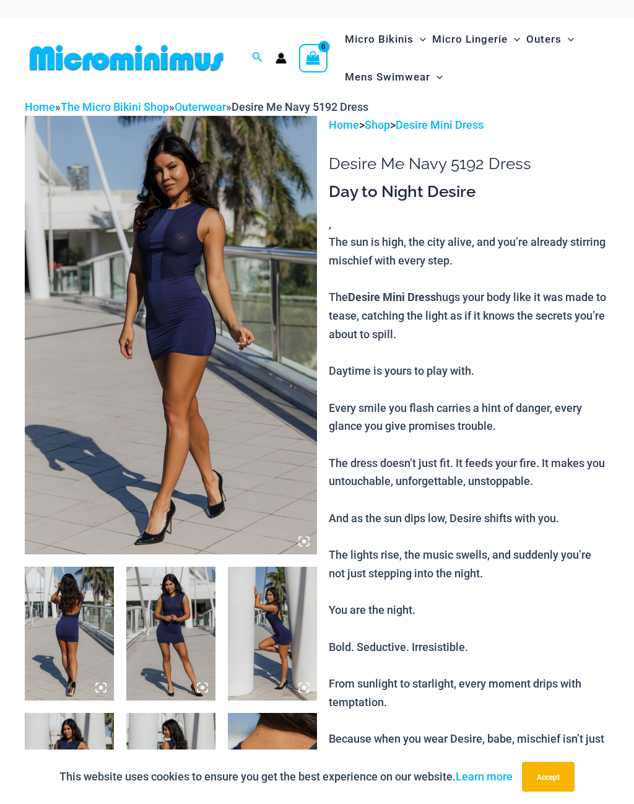  Describe the element at coordinates (544, 39) in the screenshot. I see `span: Outers` at that location.